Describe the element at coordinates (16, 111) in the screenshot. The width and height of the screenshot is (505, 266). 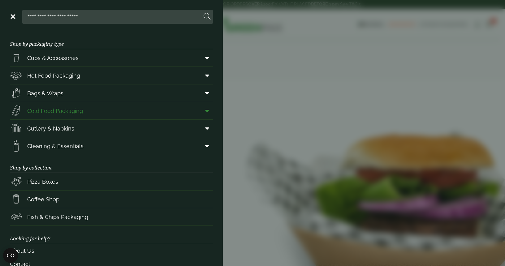
I see `img: Sandwich_box.svg` at that location.